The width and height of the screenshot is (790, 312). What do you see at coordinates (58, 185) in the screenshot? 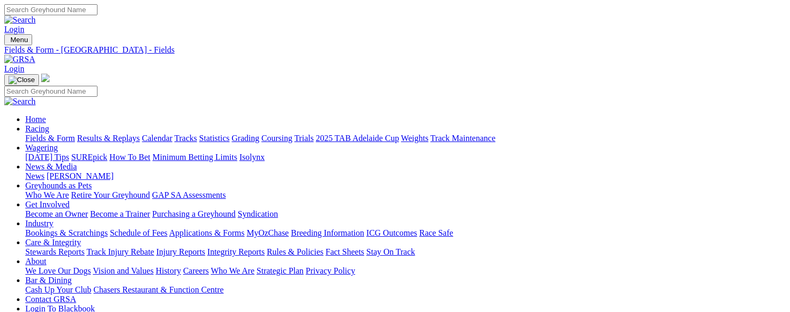
I see `a: Greyhounds as Pets` at bounding box center [58, 185].